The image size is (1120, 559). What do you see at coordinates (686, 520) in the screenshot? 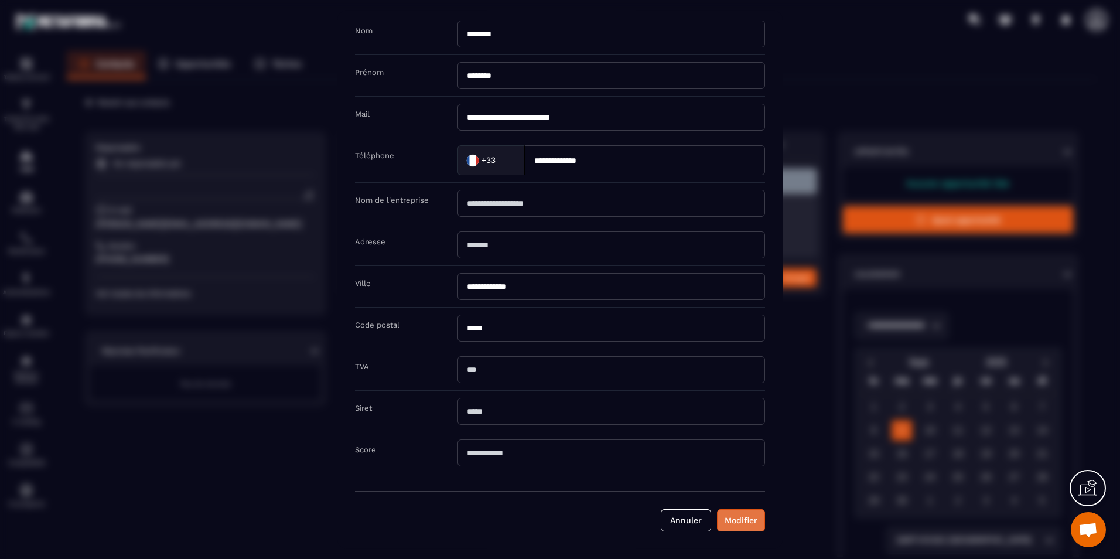
I see `button: Annuler` at bounding box center [686, 520].